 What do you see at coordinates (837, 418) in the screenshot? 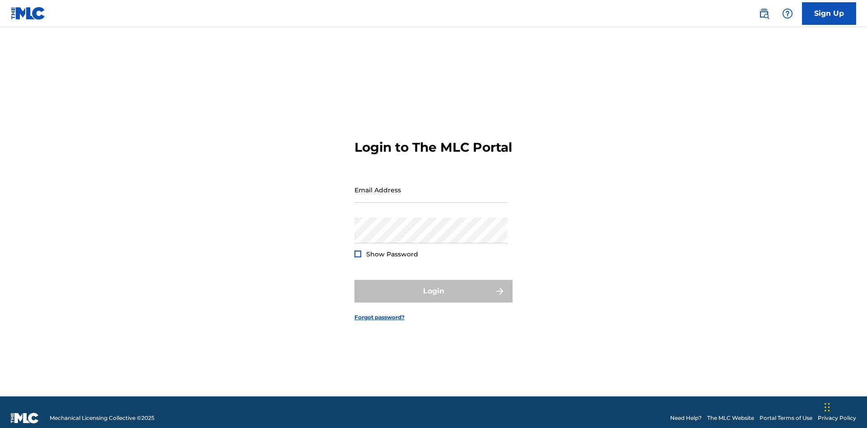
I see `a: Privacy Policy` at bounding box center [837, 418].